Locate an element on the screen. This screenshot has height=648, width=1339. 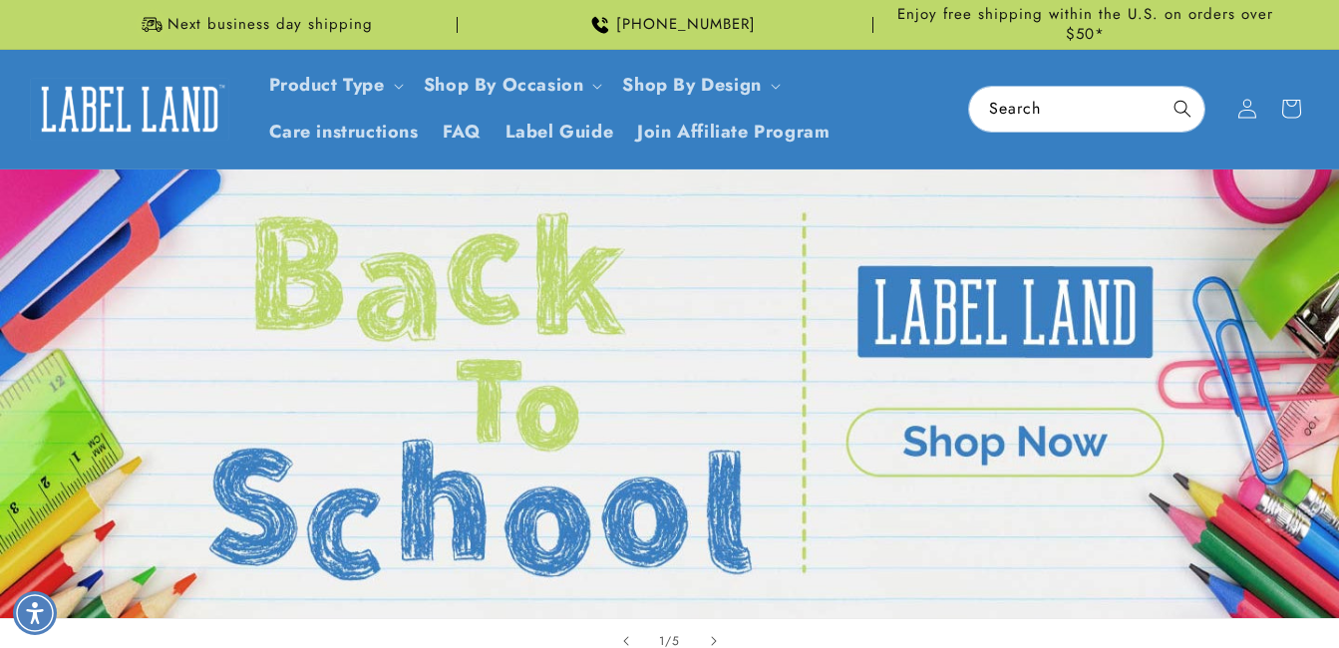
a: Label Land is located at coordinates (130, 109).